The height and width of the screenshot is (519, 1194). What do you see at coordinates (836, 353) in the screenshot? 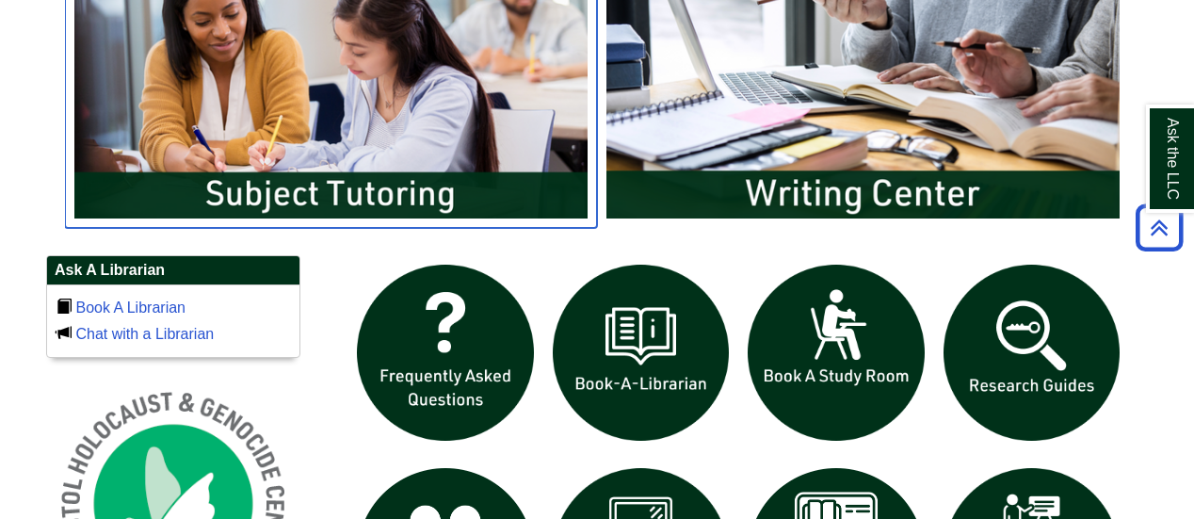
I see `img: book a study room icon links to book a study room web page` at bounding box center [836, 353].